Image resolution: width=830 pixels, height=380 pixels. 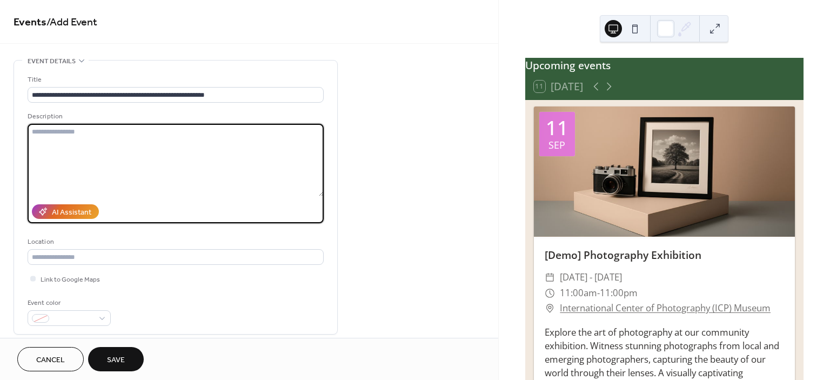 I want to click on a: Cancel, so click(x=50, y=359).